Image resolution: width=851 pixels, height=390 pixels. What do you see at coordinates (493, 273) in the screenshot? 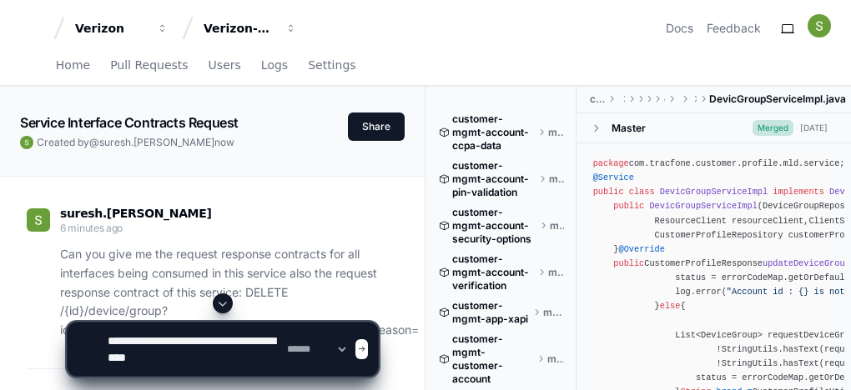
I see `span: customer-mgmt-account-verification` at bounding box center [493, 273].